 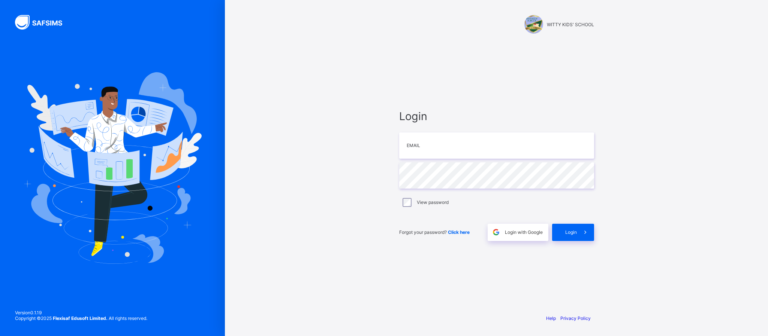 I want to click on label: View password, so click(x=432, y=202).